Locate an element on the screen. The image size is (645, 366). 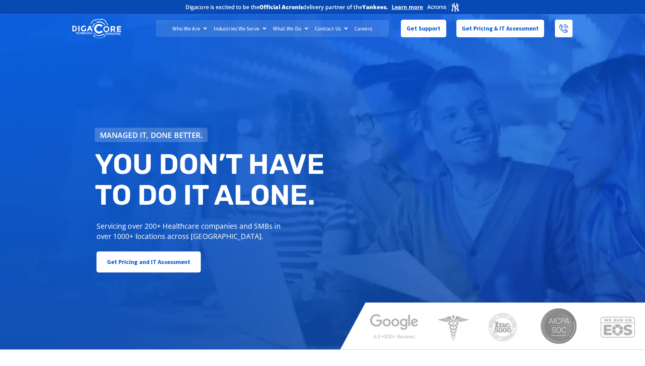
a: Contact Us is located at coordinates (331, 28).